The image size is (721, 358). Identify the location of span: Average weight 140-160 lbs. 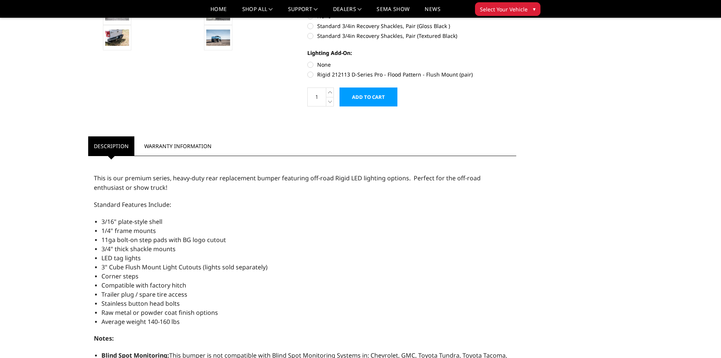
(140, 321).